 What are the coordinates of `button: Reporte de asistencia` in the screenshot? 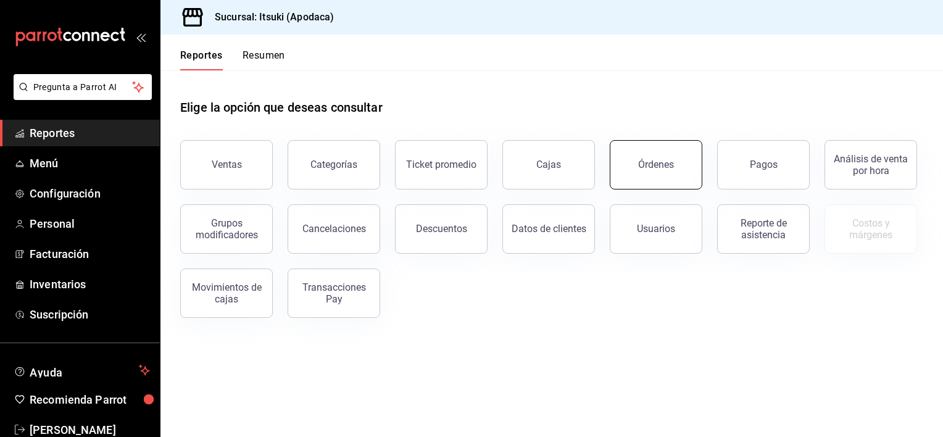 It's located at (764, 229).